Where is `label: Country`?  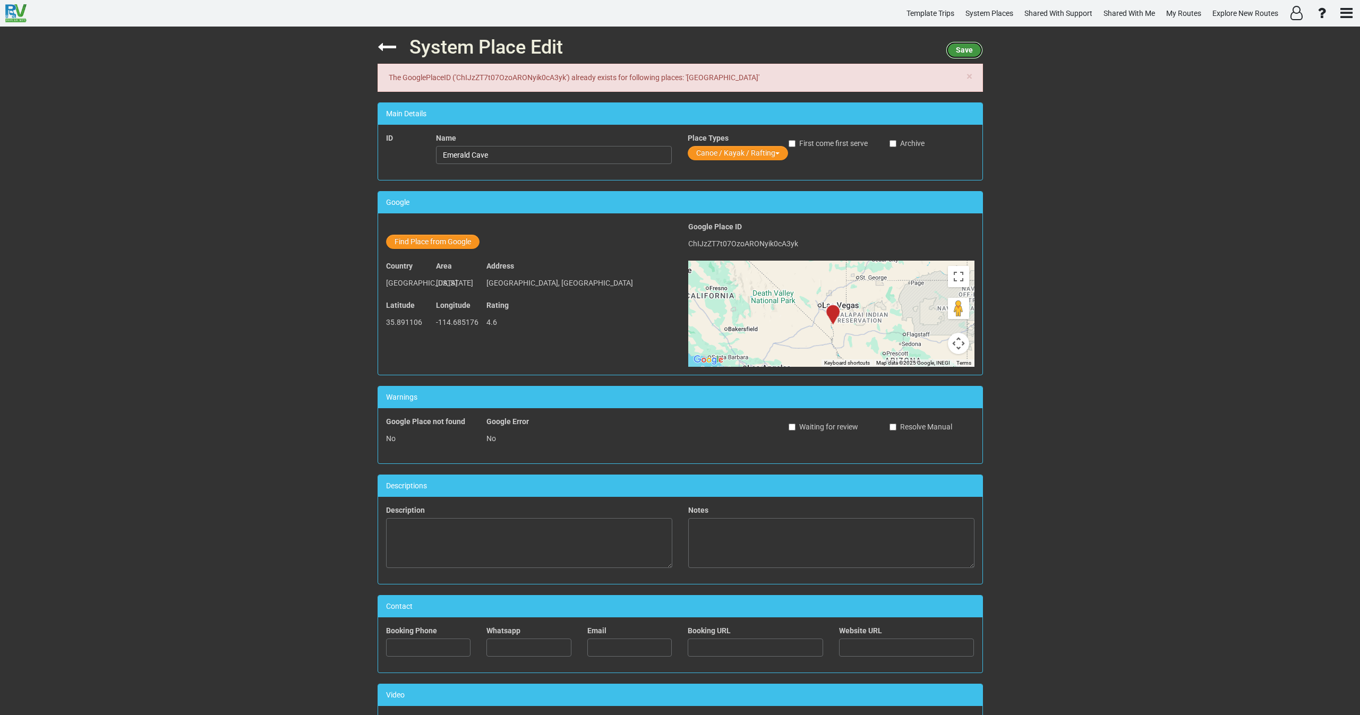 label: Country is located at coordinates (399, 266).